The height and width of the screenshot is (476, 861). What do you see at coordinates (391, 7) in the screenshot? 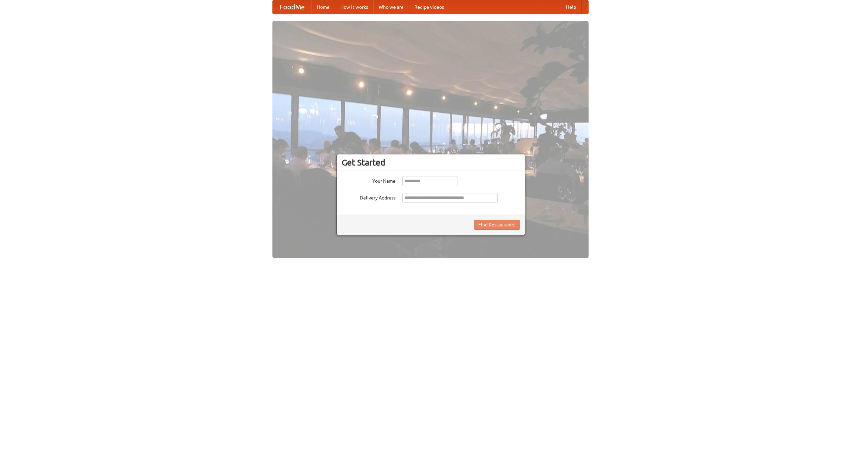
I see `a: Who we are` at bounding box center [391, 7].